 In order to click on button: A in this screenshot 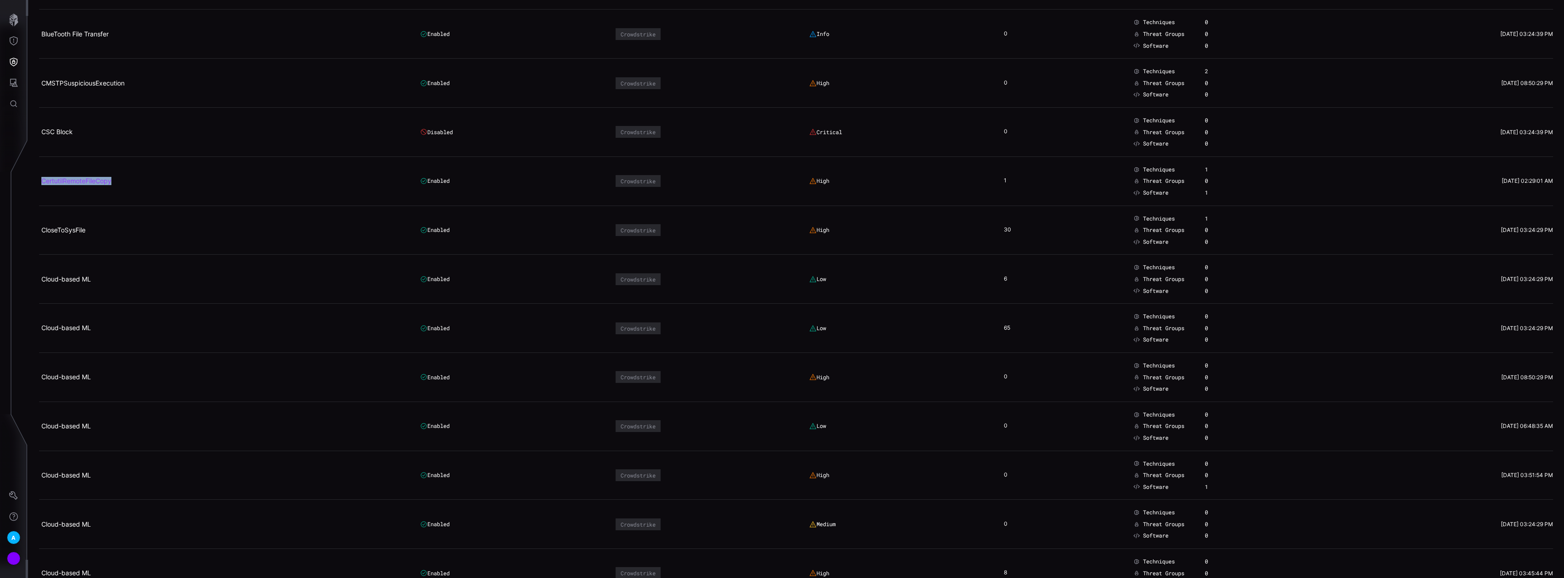, I will do `click(14, 537)`.